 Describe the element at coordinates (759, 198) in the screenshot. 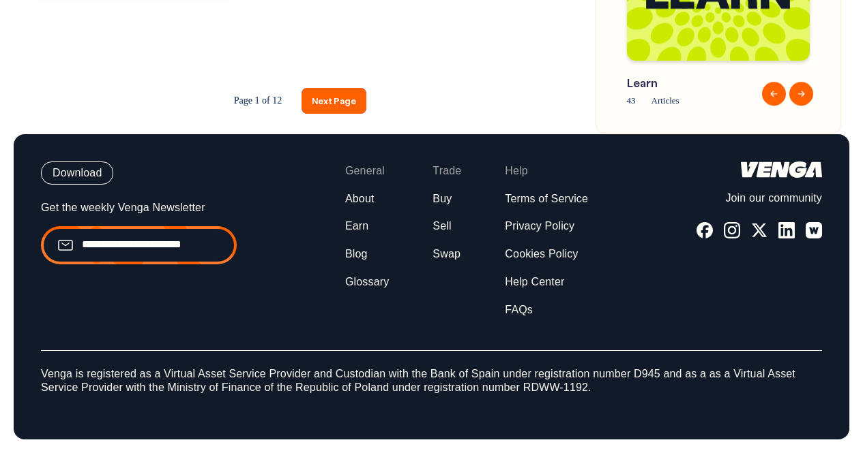

I see `p: Join our community` at that location.